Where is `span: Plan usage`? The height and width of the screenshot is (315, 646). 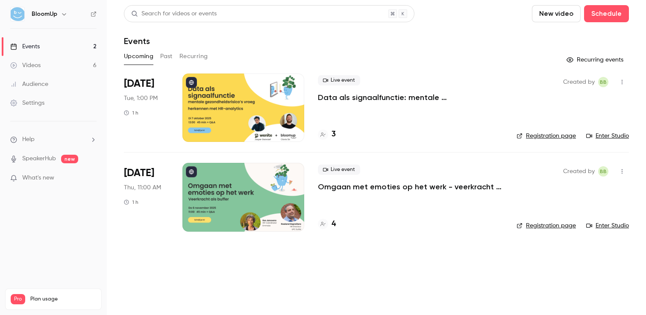
span: Plan usage is located at coordinates (63, 299).